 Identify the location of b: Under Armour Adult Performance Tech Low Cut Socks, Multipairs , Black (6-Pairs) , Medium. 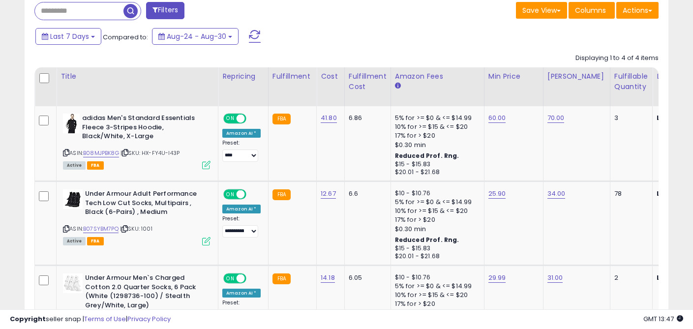
(145, 204).